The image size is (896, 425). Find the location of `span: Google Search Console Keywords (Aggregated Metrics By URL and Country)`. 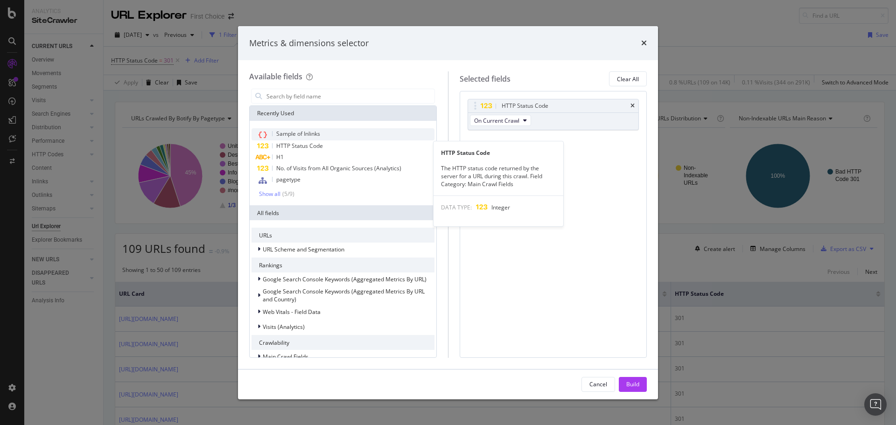

span: Google Search Console Keywords (Aggregated Metrics By URL and Country) is located at coordinates (343, 295).